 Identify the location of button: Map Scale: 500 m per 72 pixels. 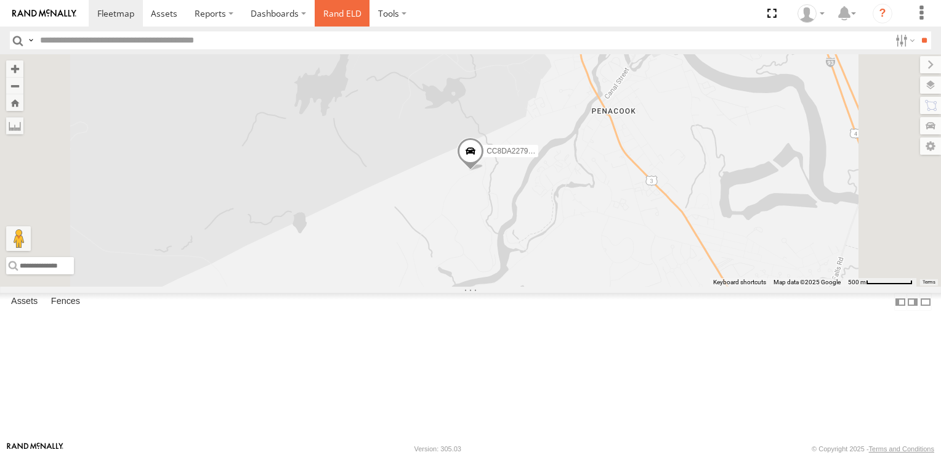
(880, 282).